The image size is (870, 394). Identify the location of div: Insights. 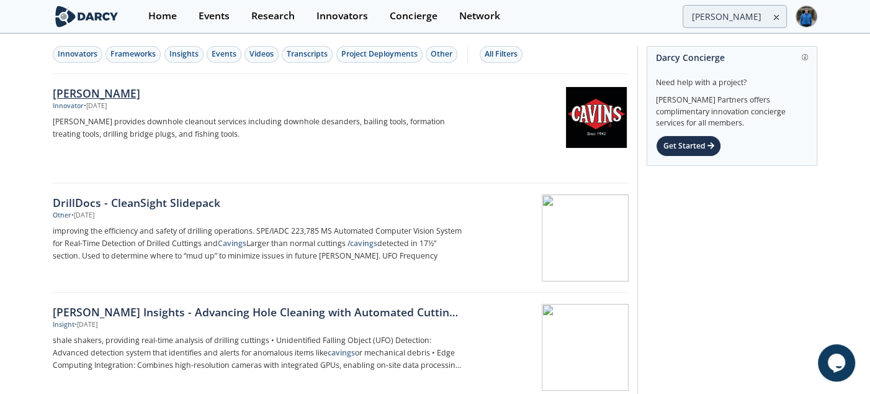
(184, 54).